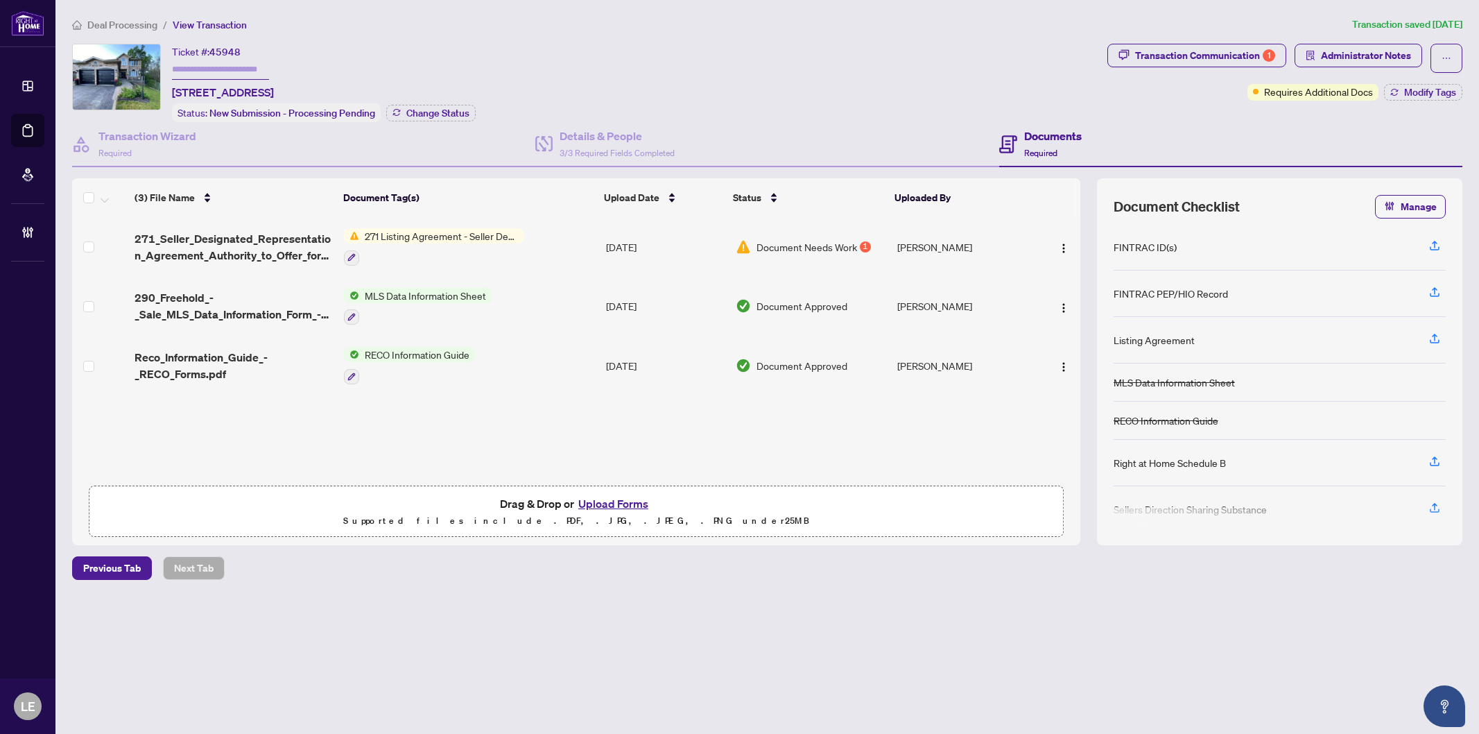 This screenshot has height=734, width=1479. I want to click on span: LE, so click(28, 706).